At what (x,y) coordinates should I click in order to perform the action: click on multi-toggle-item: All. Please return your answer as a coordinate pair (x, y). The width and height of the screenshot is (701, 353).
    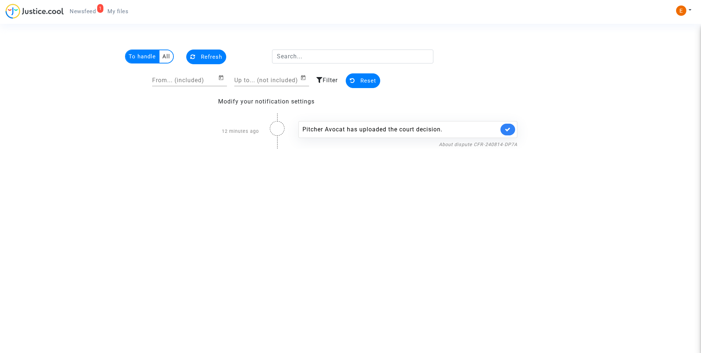
    Looking at the image, I should click on (166, 56).